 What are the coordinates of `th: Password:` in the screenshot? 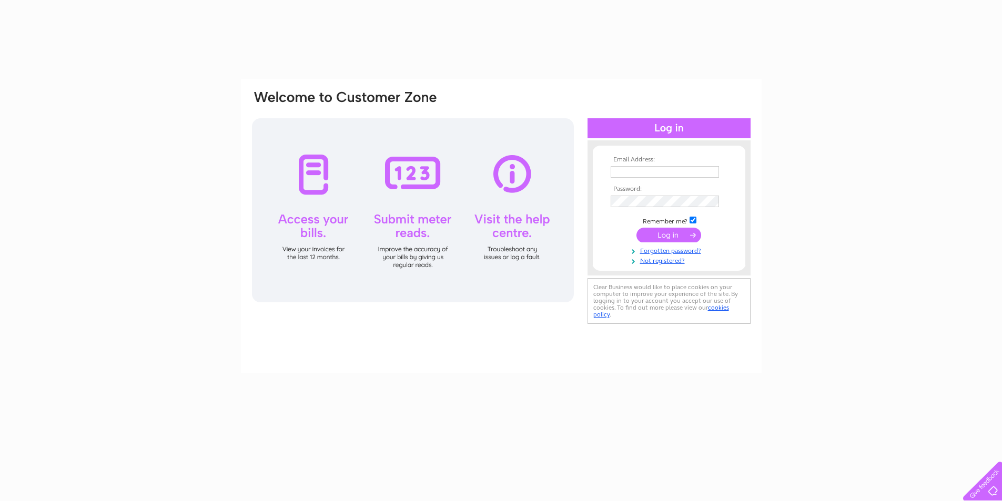 It's located at (669, 189).